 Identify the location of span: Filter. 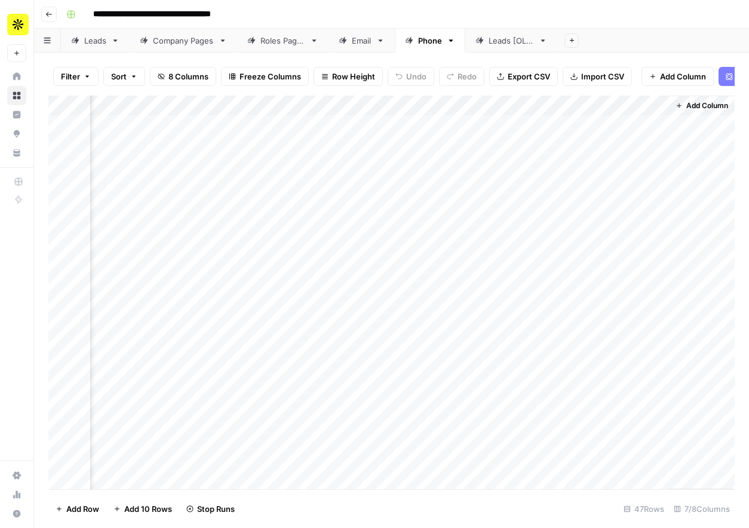
(70, 76).